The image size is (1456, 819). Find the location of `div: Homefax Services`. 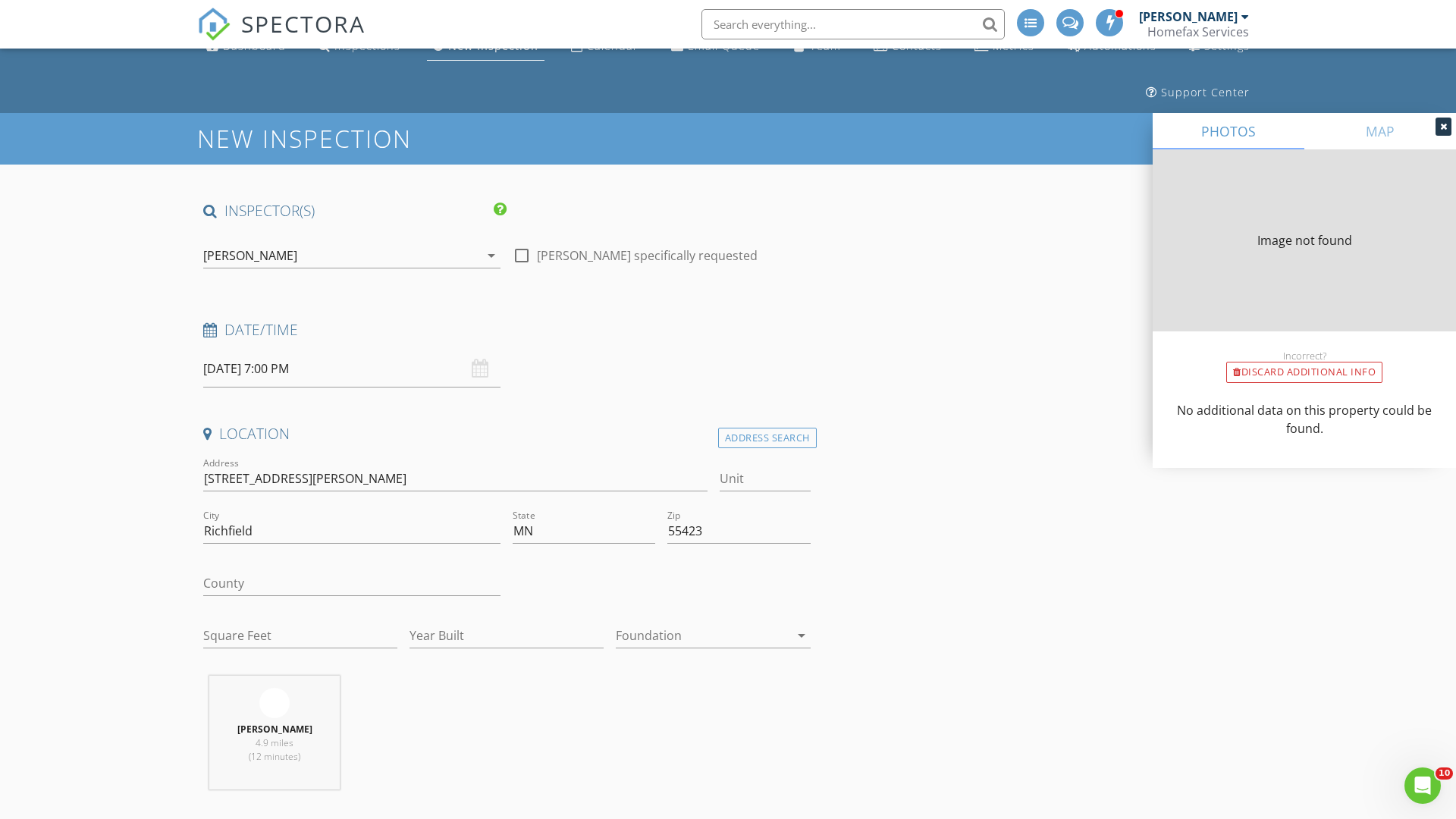

div: Homefax Services is located at coordinates (1199, 31).